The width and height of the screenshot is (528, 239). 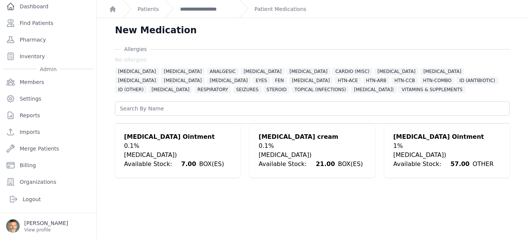 What do you see at coordinates (48, 115) in the screenshot?
I see `a: Reports` at bounding box center [48, 115].